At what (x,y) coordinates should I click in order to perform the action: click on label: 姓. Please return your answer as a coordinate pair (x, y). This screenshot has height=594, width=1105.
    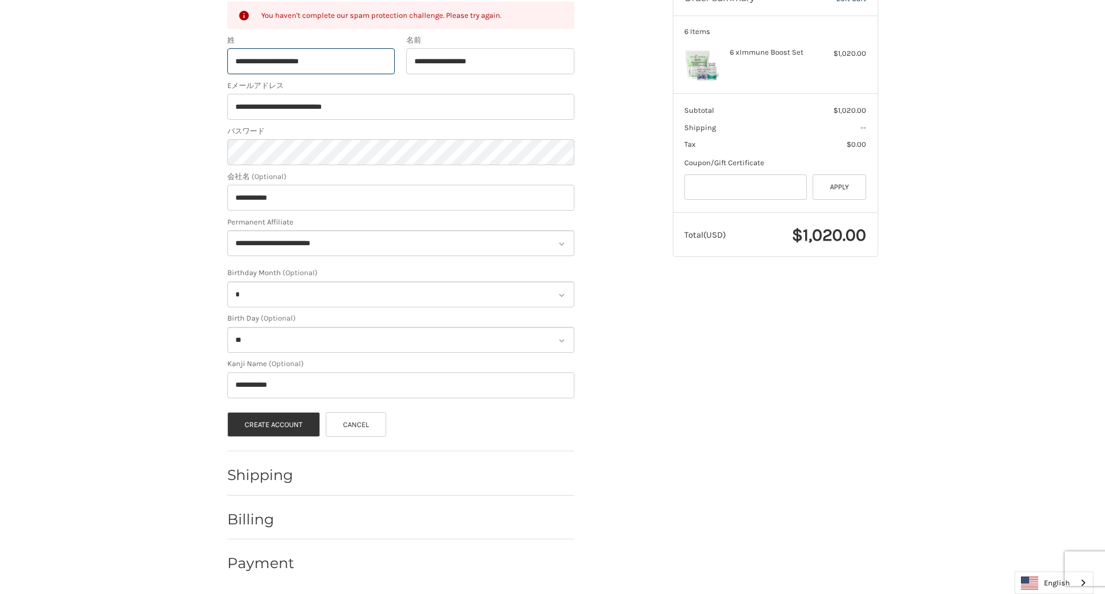
    Looking at the image, I should click on (311, 40).